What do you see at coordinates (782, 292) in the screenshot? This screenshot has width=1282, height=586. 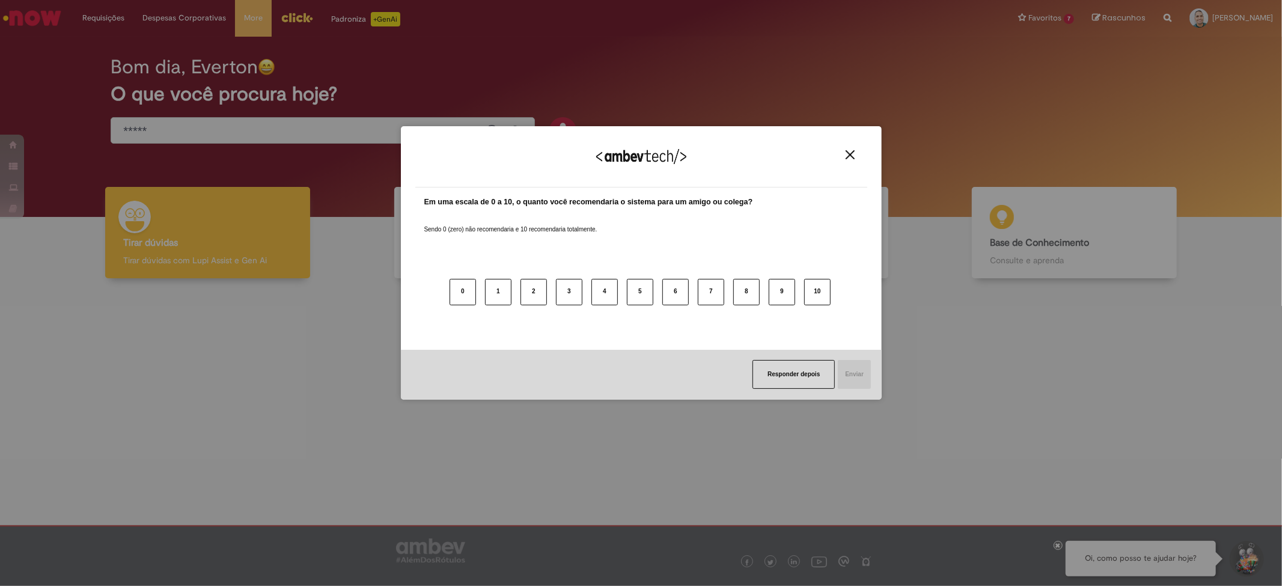 I see `button: 9` at bounding box center [782, 292].